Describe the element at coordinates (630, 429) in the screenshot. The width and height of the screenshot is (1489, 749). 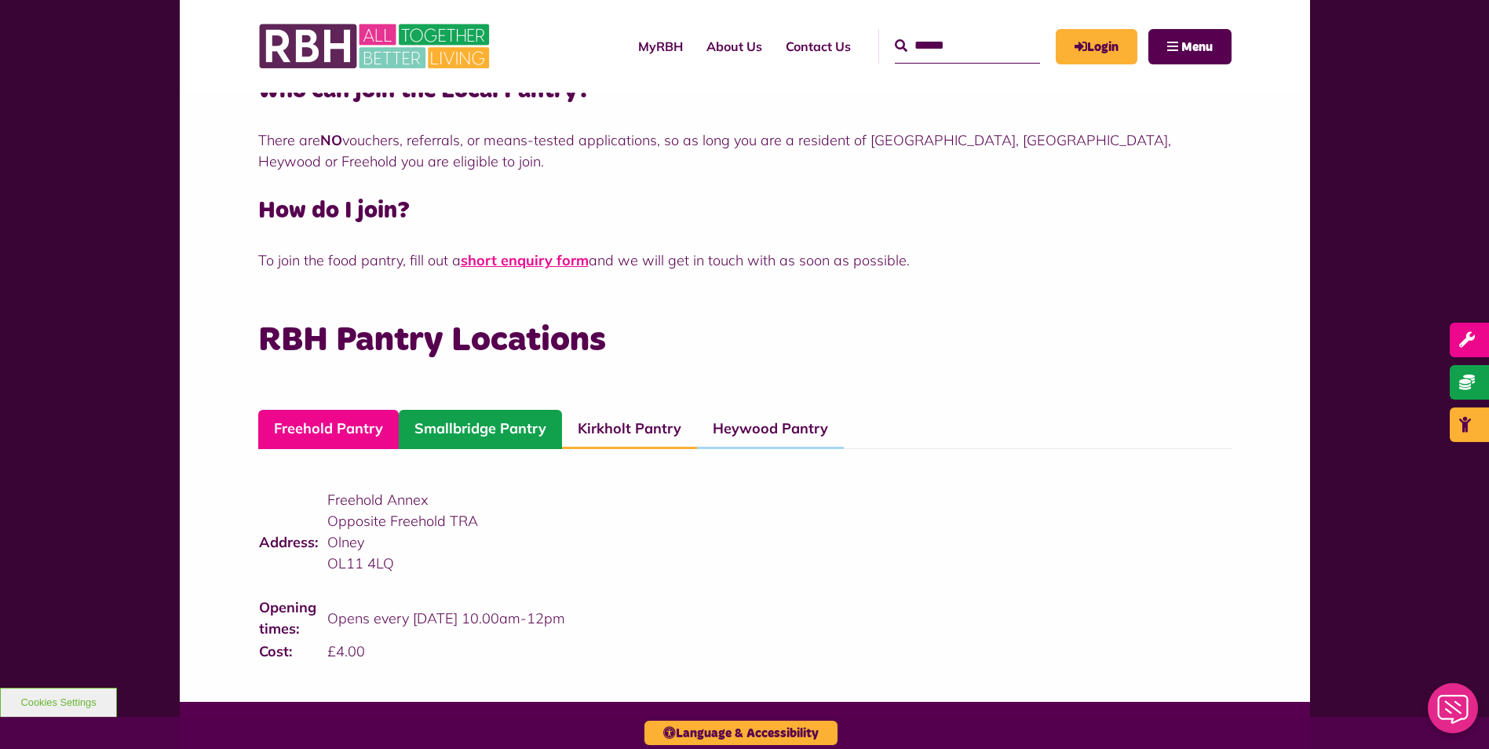
I see `a: Kirkholt Pantry` at that location.